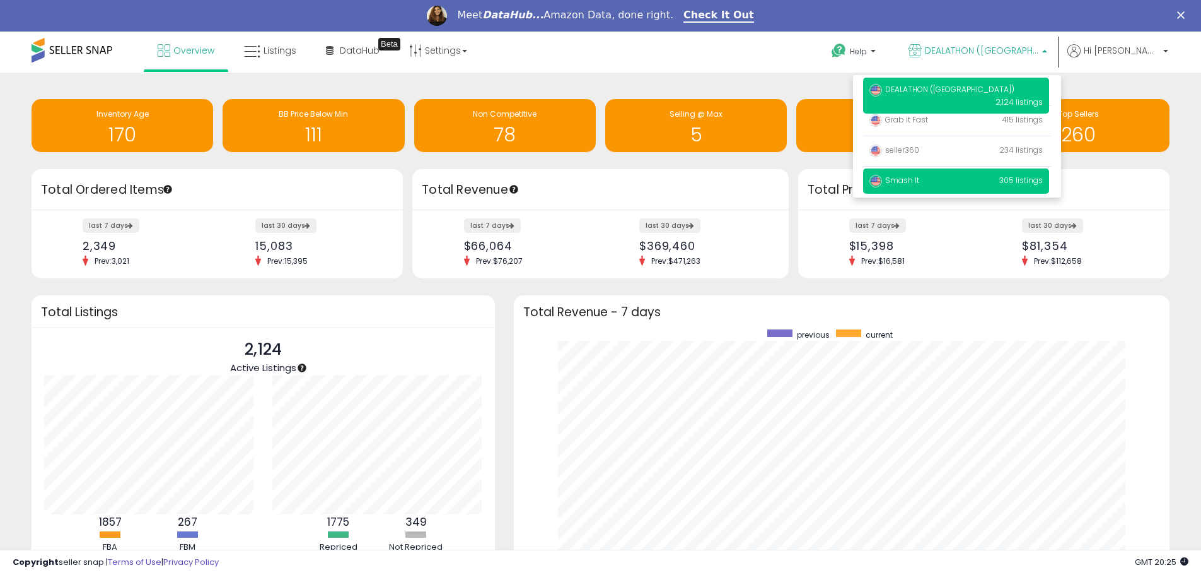 This screenshot has height=575, width=1201. What do you see at coordinates (217, 190) in the screenshot?
I see `h3: Total Ordered Items` at bounding box center [217, 190].